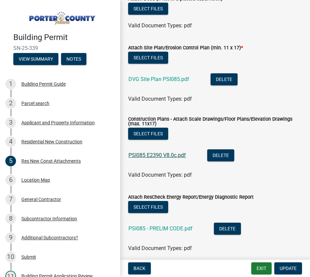  I want to click on button: Exit, so click(261, 269).